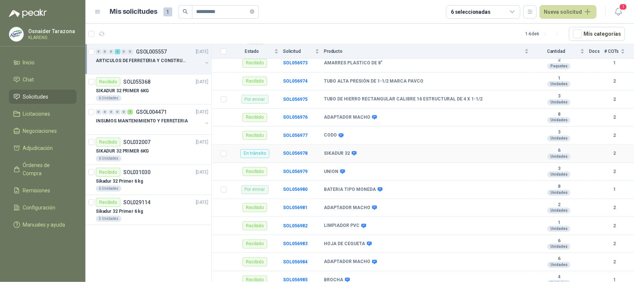 Image resolution: width=634 pixels, height=282 pixels. What do you see at coordinates (298, 51) in the screenshot?
I see `span: Solicitud` at bounding box center [298, 51].